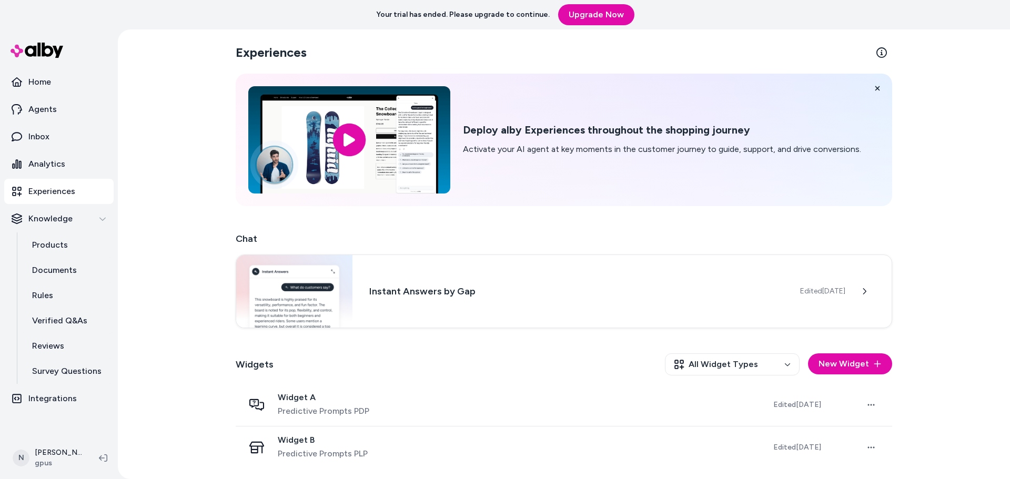  I want to click on h2: Chat, so click(564, 239).